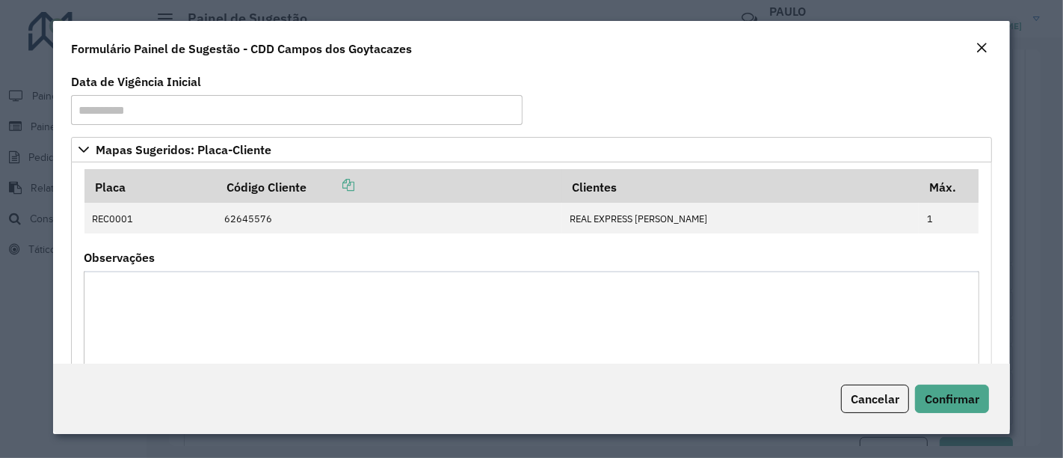 This screenshot has width=1063, height=458. What do you see at coordinates (136, 82) in the screenshot?
I see `font: Data de Vigência Inicial` at bounding box center [136, 82].